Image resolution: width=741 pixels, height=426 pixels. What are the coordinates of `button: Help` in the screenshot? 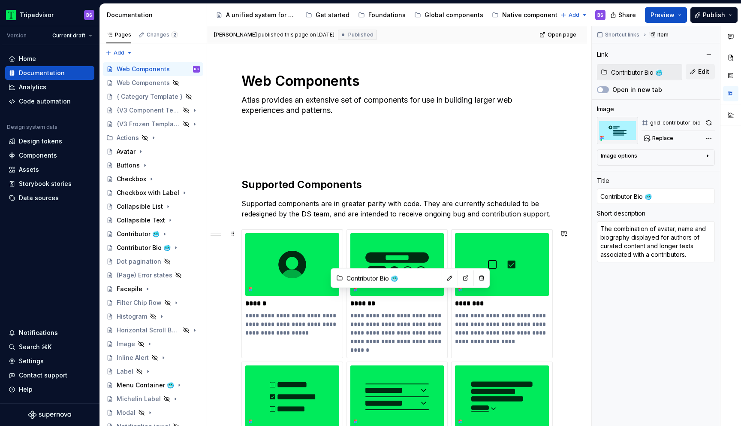 It's located at (50, 389).